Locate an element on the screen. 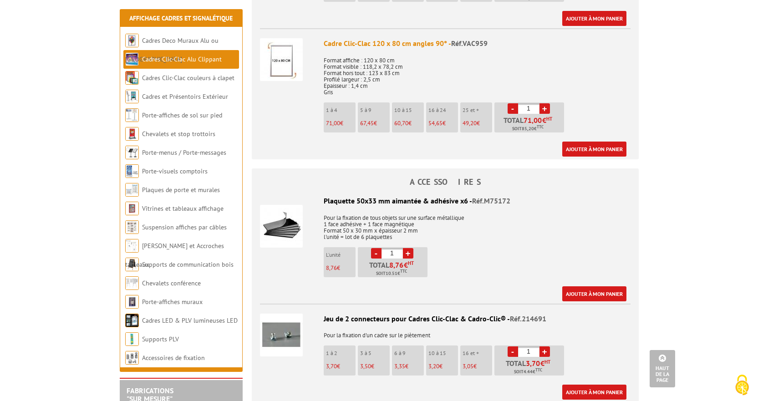 Image resolution: width=758 pixels, height=401 pixels. p: L'unité is located at coordinates (341, 255).